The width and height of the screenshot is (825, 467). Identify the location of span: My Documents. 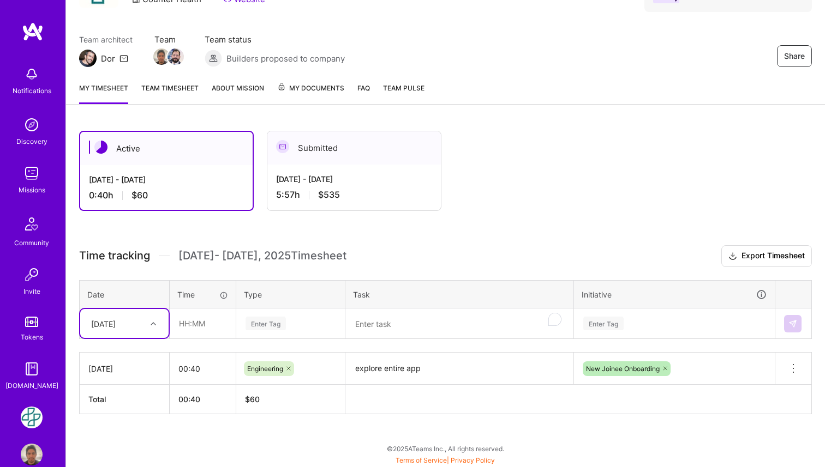
(310, 88).